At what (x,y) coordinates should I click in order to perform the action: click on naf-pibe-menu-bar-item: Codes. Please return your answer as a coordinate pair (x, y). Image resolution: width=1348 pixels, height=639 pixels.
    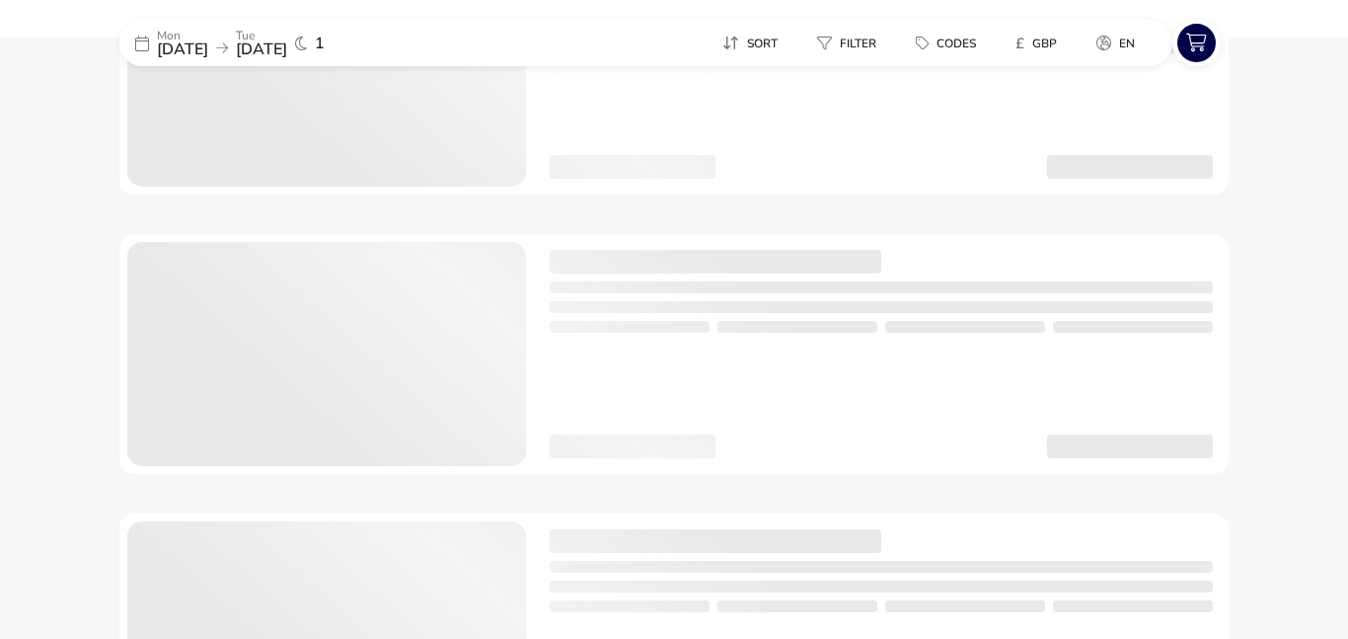
    Looking at the image, I should click on (950, 42).